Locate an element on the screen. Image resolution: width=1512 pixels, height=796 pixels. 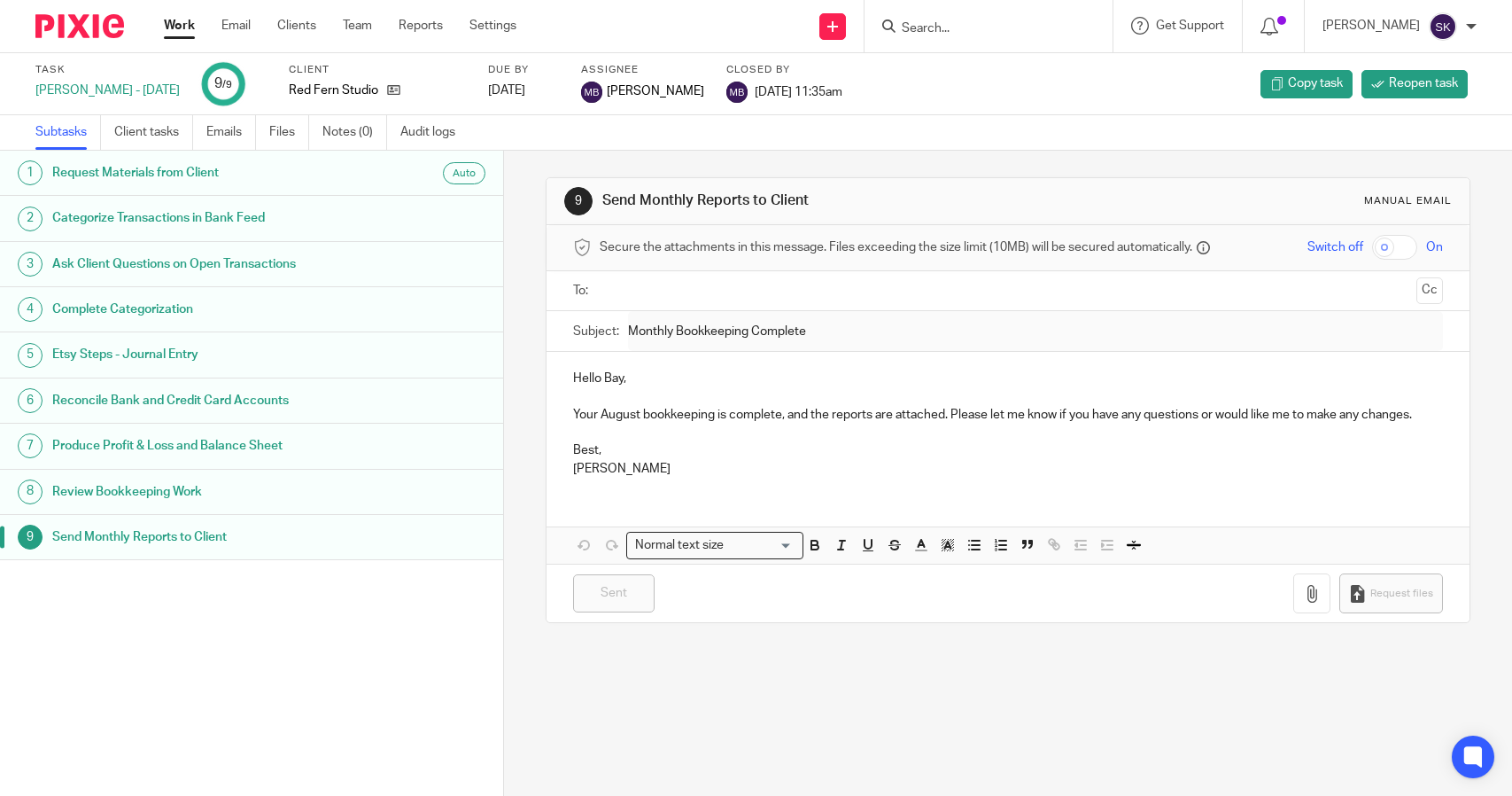
h1: Ask Client Questions on Open Transactions is located at coordinates (197, 264).